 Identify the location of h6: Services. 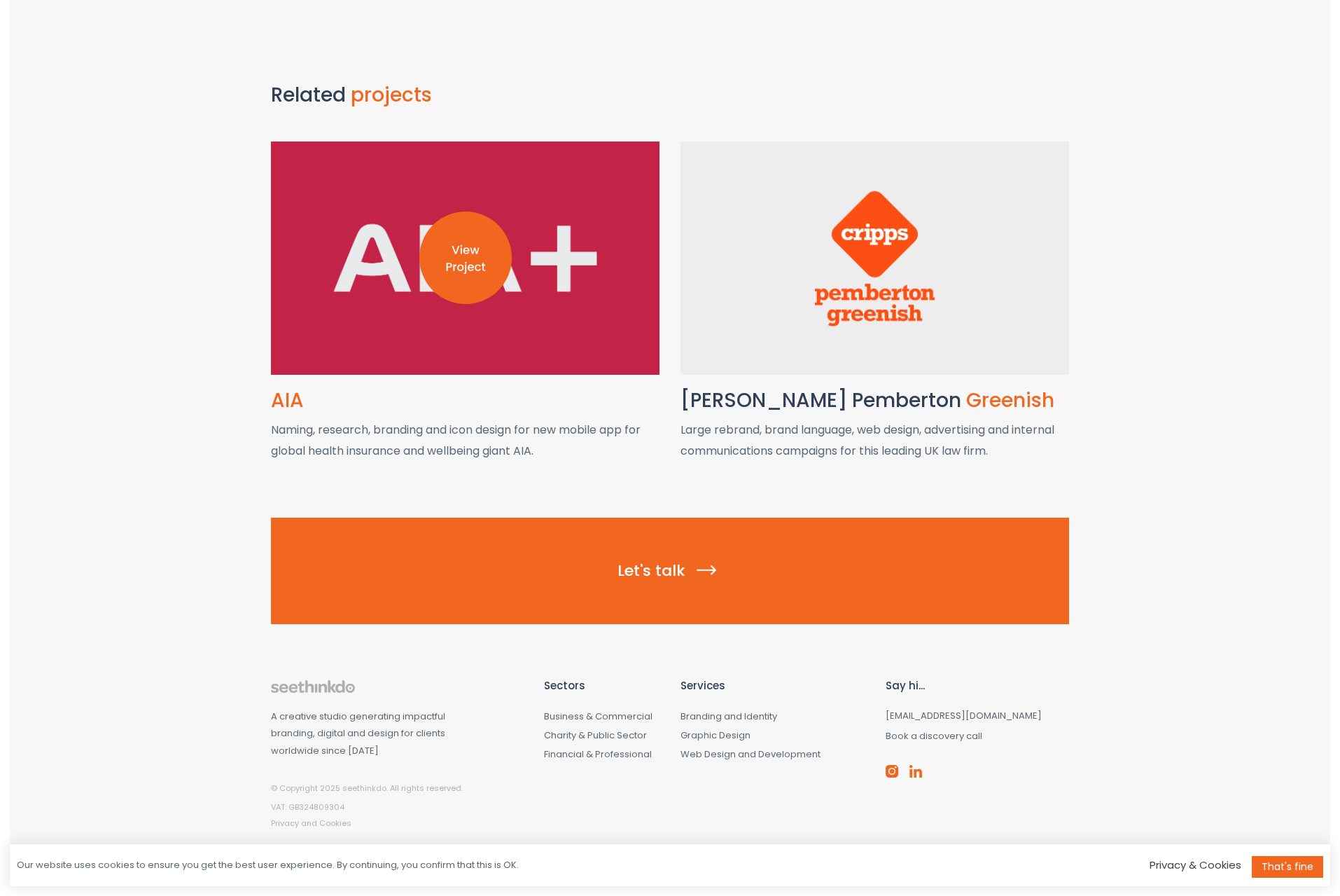
(772, 685).